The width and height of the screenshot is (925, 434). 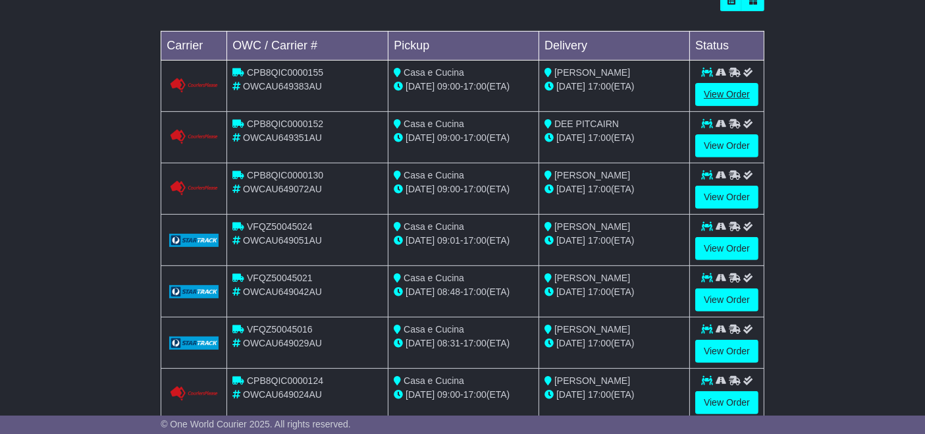 What do you see at coordinates (285, 124) in the screenshot?
I see `span: CPB8QIC0000152` at bounding box center [285, 124].